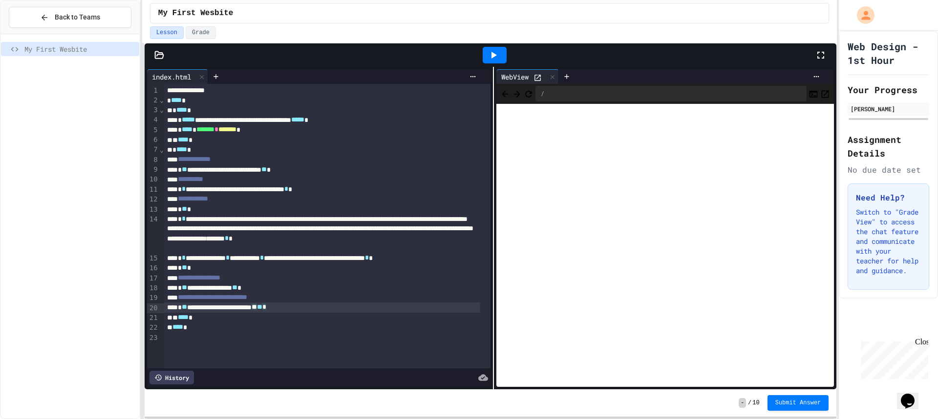 This screenshot has width=938, height=419. What do you see at coordinates (153, 130) in the screenshot?
I see `div: 5` at bounding box center [153, 130].